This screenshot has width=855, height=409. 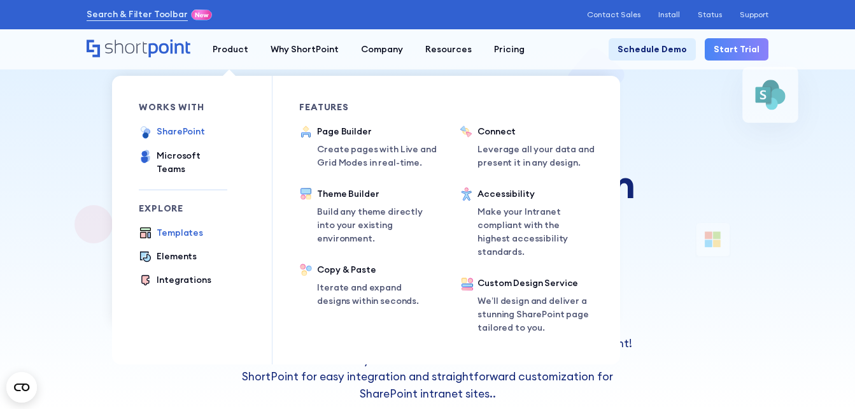 I want to click on div: Product, so click(x=231, y=49).